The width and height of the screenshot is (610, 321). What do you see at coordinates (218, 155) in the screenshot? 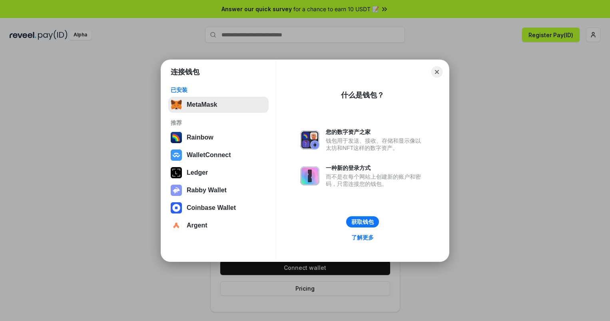
I see `button: WalletConnect` at bounding box center [218, 155].